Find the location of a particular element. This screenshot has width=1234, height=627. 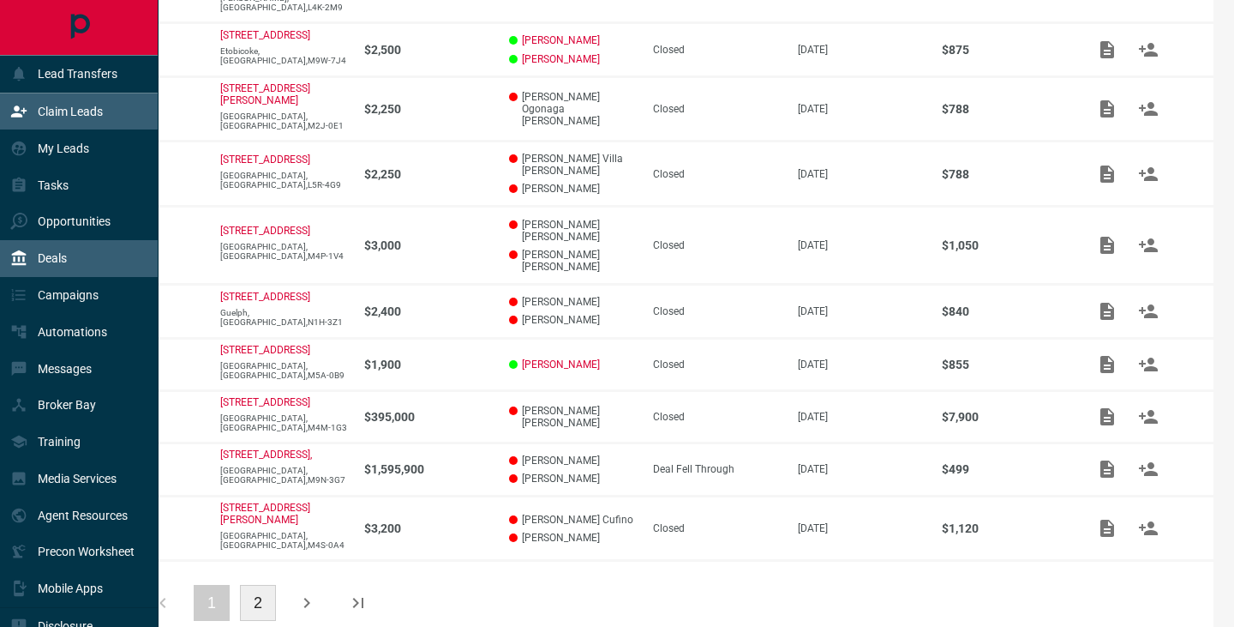

p: $875 is located at coordinates (1005, 50).